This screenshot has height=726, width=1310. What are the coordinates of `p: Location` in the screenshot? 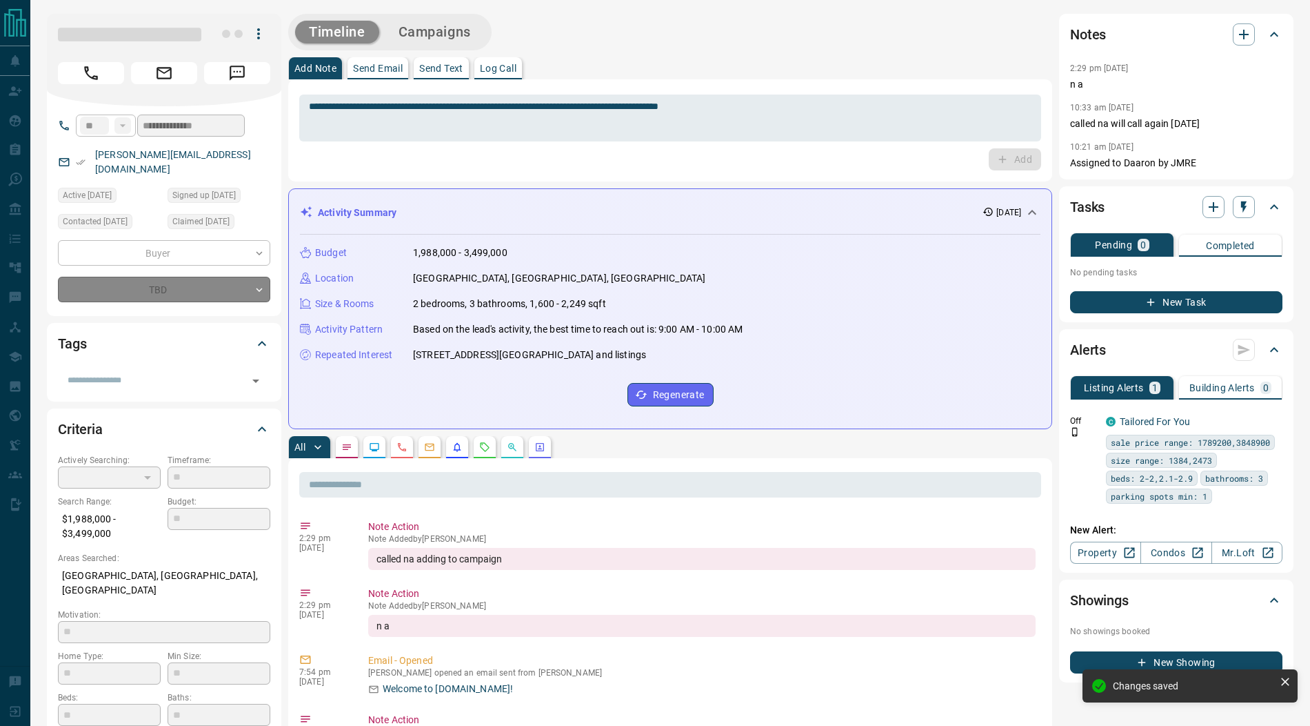 It's located at (334, 278).